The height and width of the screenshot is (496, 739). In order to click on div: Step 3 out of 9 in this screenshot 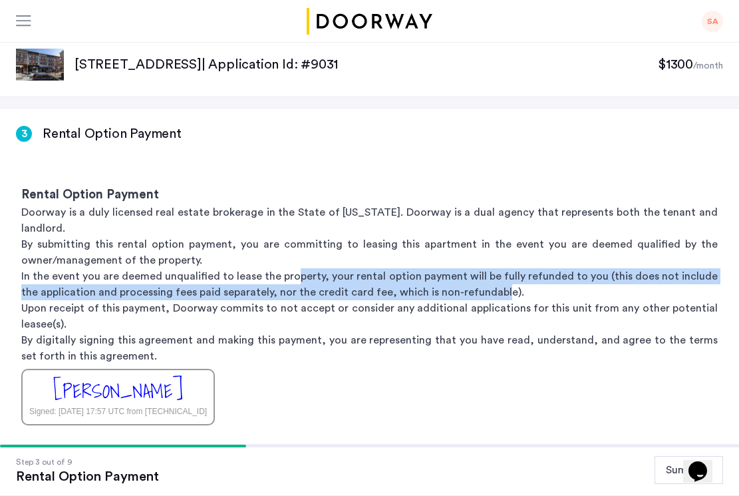, I will do `click(87, 462)`.